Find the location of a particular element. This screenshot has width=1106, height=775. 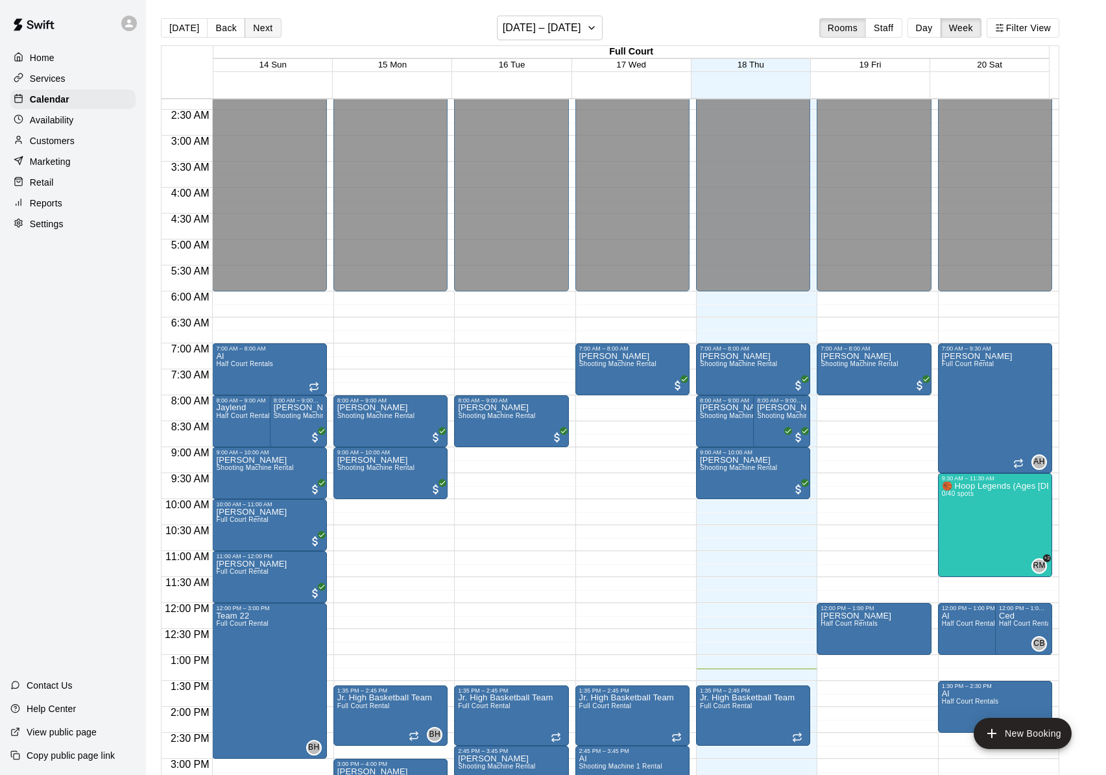

p: Reports is located at coordinates (46, 203).